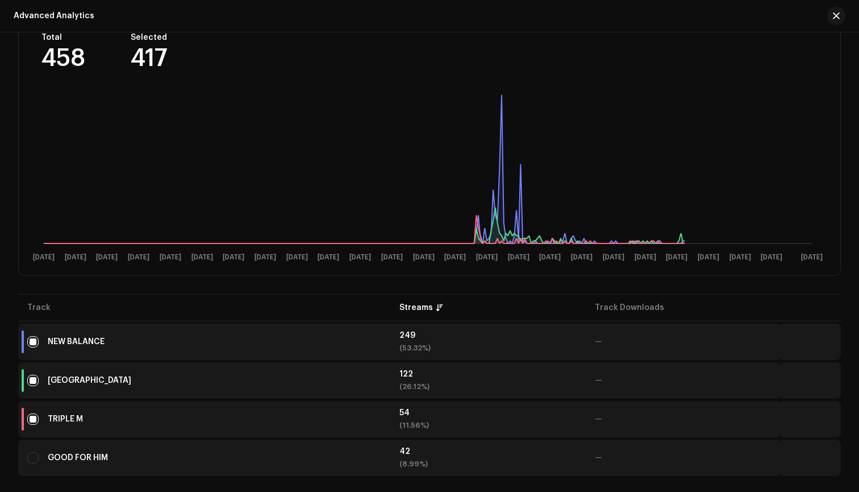  What do you see at coordinates (488, 386) in the screenshot?
I see `div: (26.12%)` at bounding box center [488, 386].